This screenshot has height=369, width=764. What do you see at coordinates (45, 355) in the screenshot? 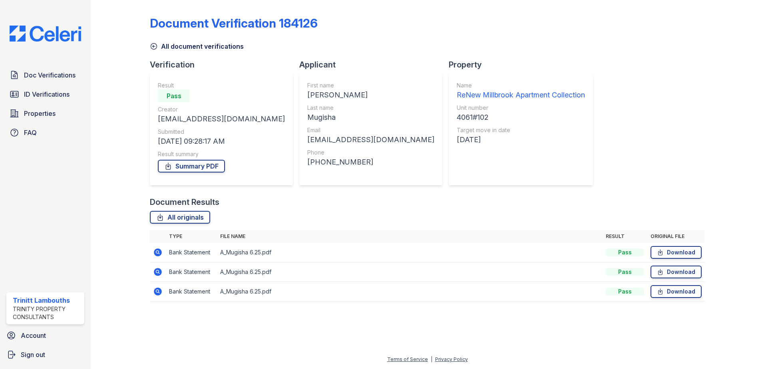
I see `button: Sign out` at bounding box center [45, 355].